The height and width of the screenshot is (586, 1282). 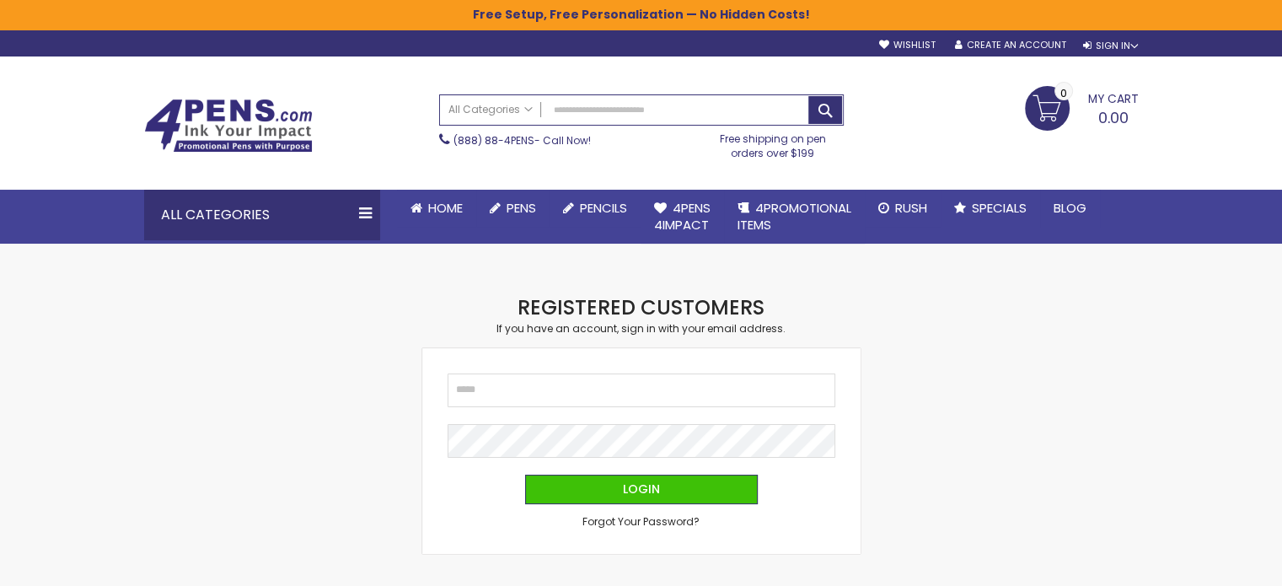 I want to click on span: Forgot Your Password?, so click(x=641, y=521).